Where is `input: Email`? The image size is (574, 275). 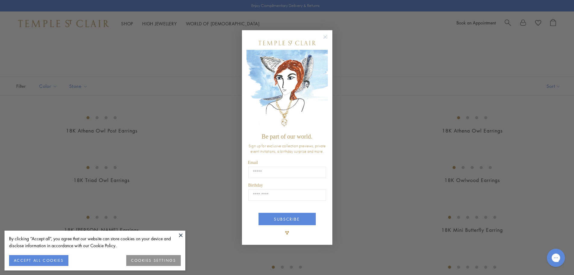 input: Email is located at coordinates (287, 172).